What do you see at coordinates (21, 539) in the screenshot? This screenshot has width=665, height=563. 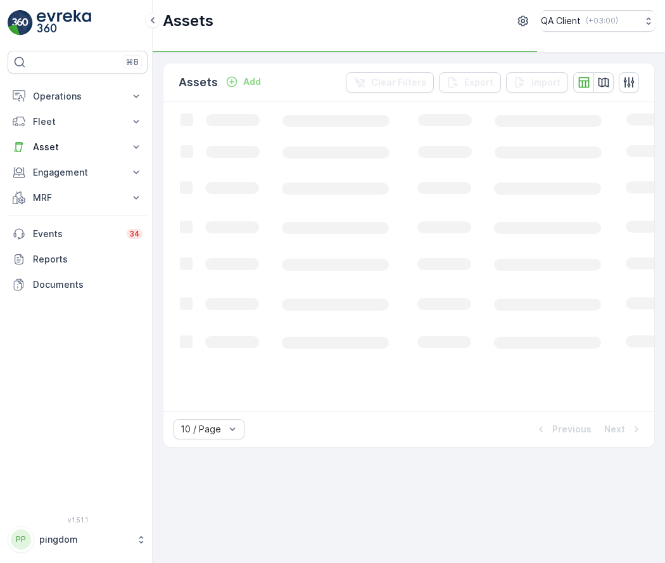 I see `div: PP` at bounding box center [21, 539].